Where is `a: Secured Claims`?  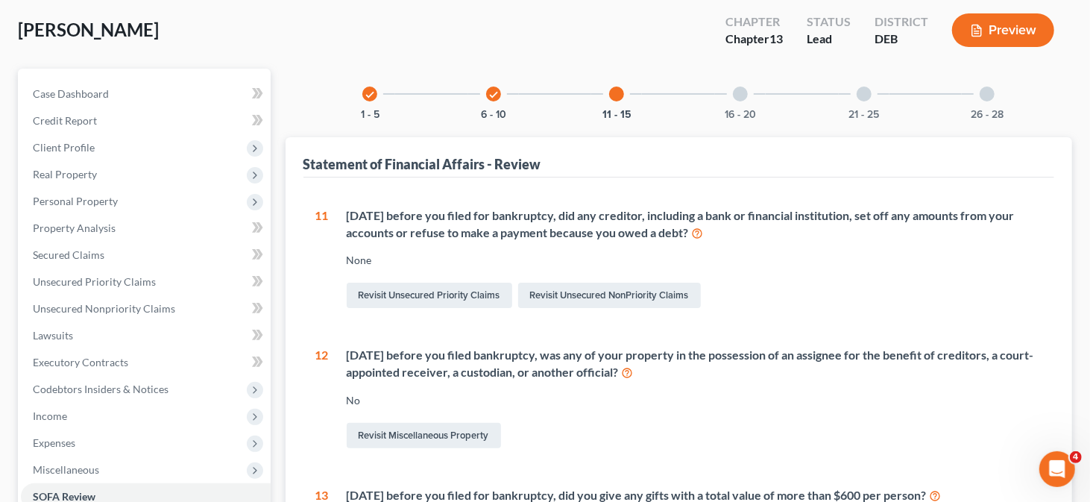
a: Secured Claims is located at coordinates (145, 255).